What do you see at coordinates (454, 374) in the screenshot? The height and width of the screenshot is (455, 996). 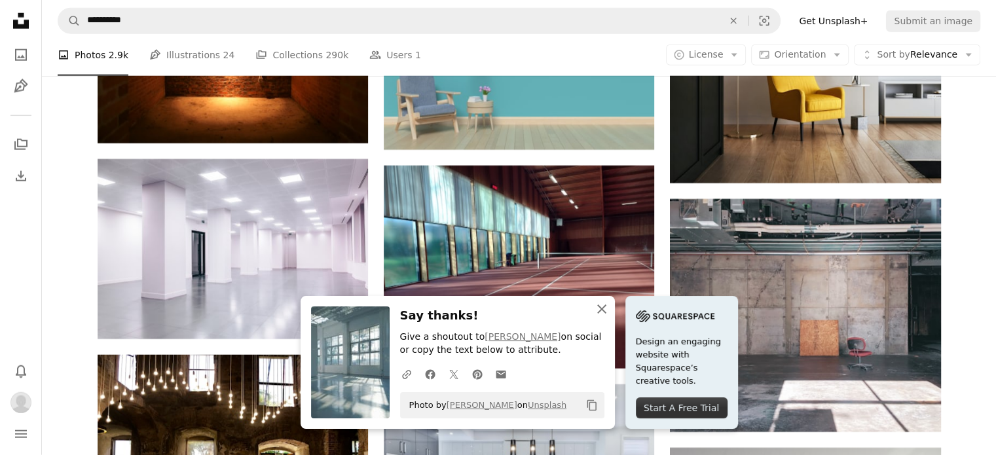 I see `a: Share on Twitter` at bounding box center [454, 374].